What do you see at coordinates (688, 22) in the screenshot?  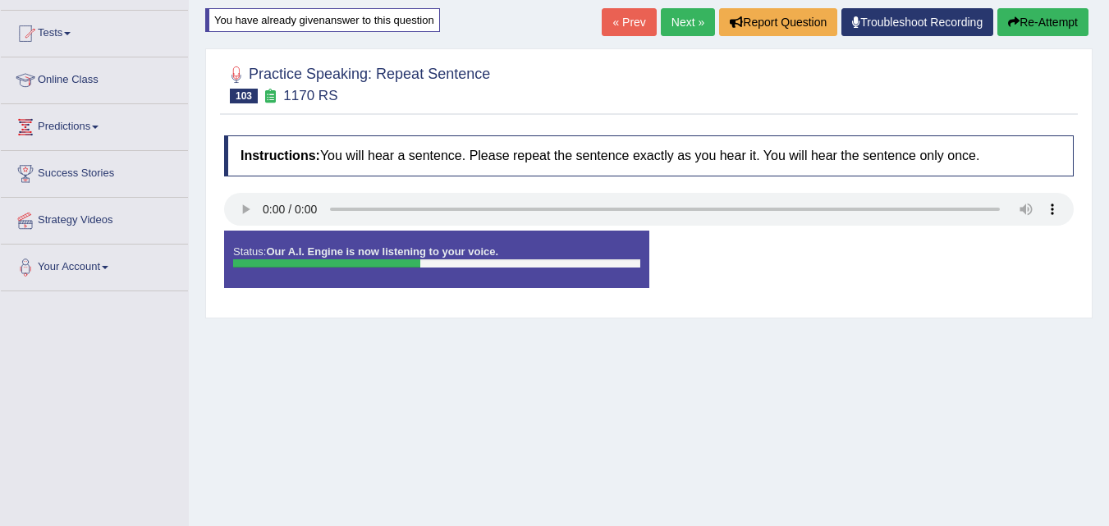 I see `a: Next »` at bounding box center [688, 22].